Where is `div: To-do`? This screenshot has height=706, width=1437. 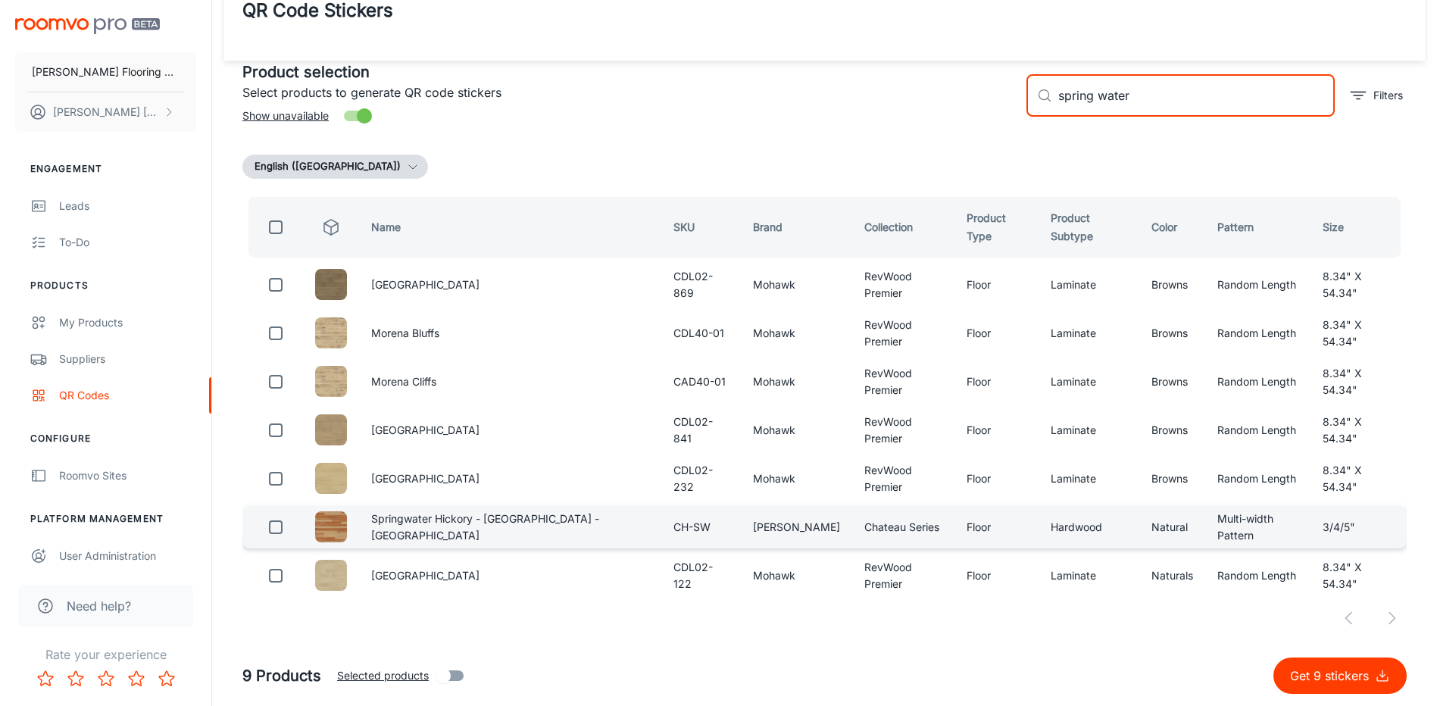
div: To-do is located at coordinates (127, 242).